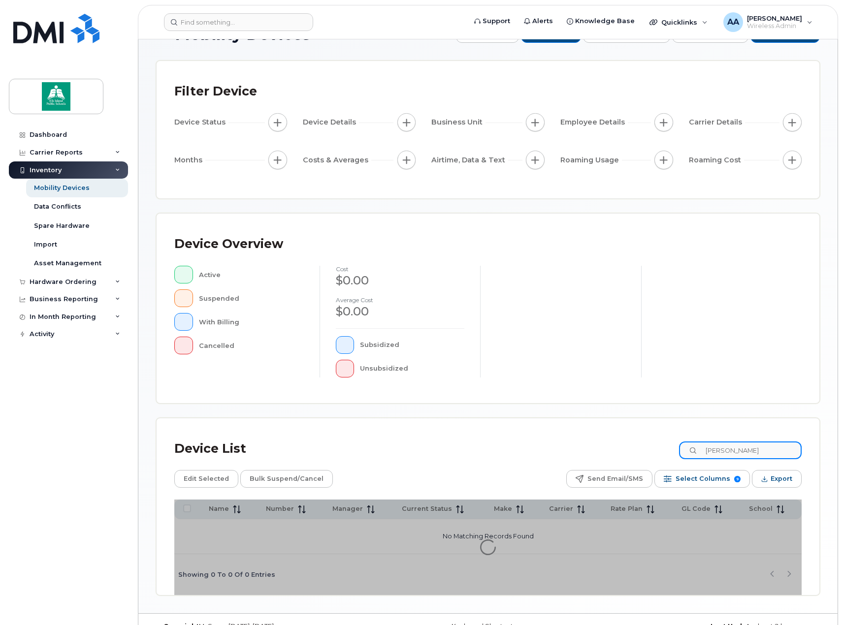 Image resolution: width=843 pixels, height=625 pixels. Describe the element at coordinates (733, 22) in the screenshot. I see `span: AA` at that location.